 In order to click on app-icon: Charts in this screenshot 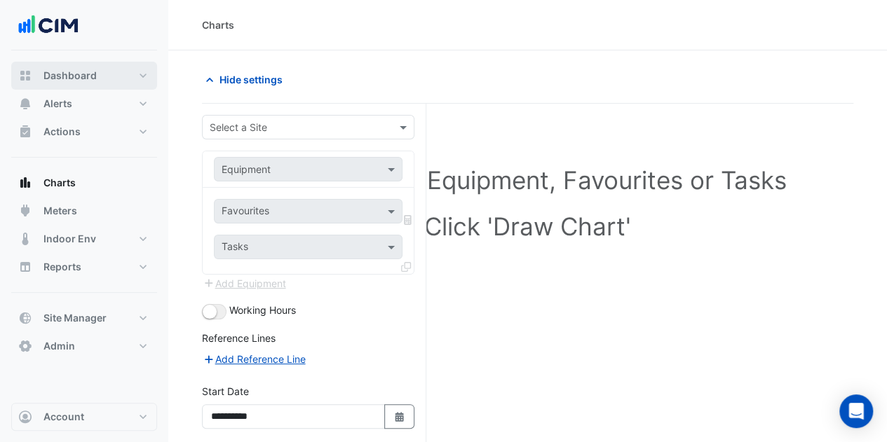, I will do `click(25, 183)`.